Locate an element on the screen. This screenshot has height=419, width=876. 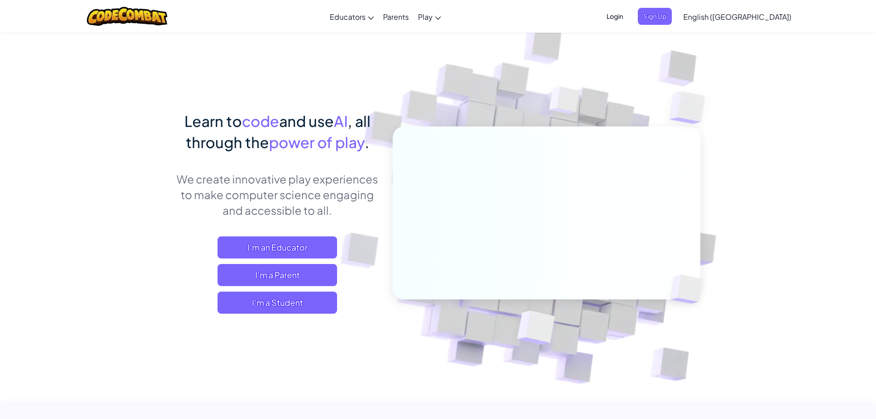
a: Educators is located at coordinates (352, 17).